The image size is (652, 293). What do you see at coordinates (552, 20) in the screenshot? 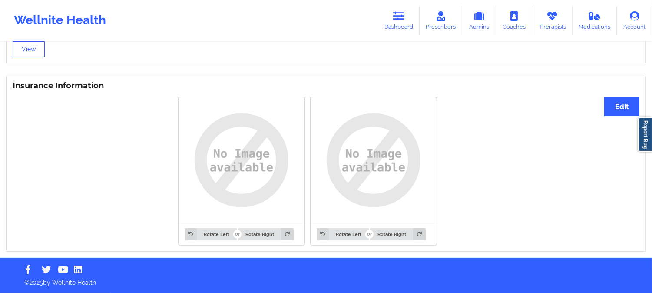
I see `a: Therapists` at bounding box center [552, 20].